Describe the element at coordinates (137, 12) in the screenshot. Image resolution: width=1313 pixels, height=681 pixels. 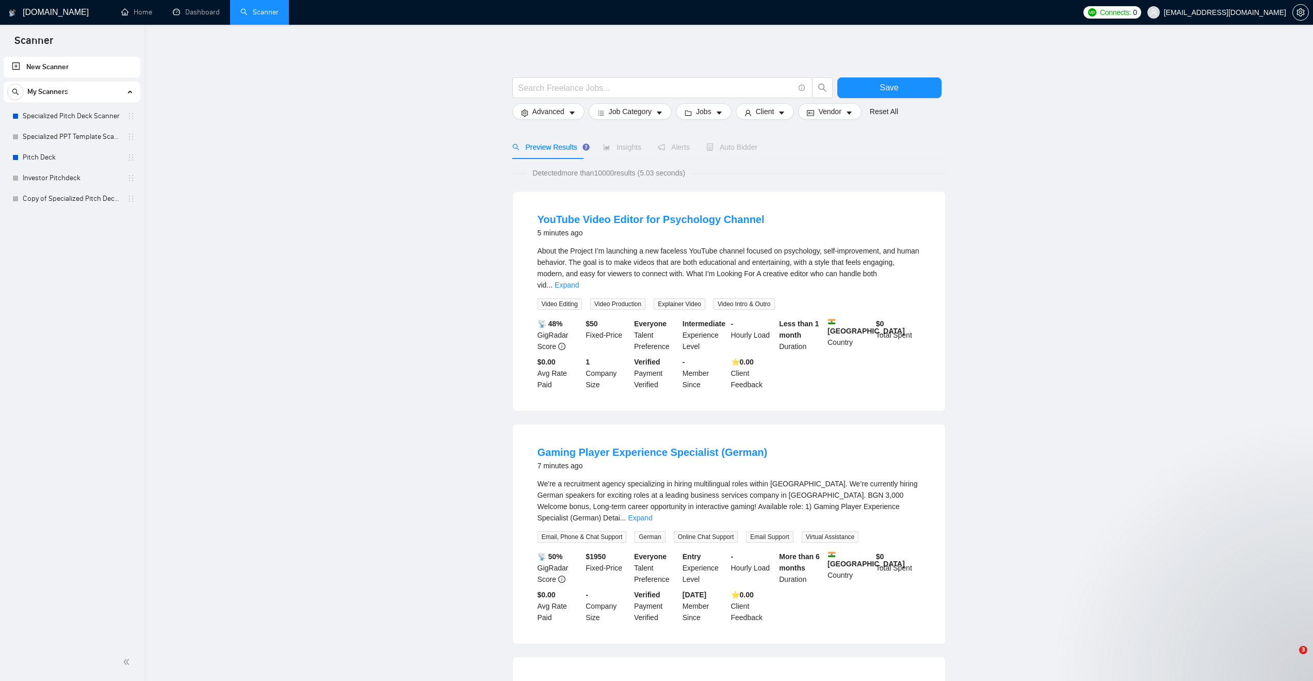
I see `a: homeHome` at that location.